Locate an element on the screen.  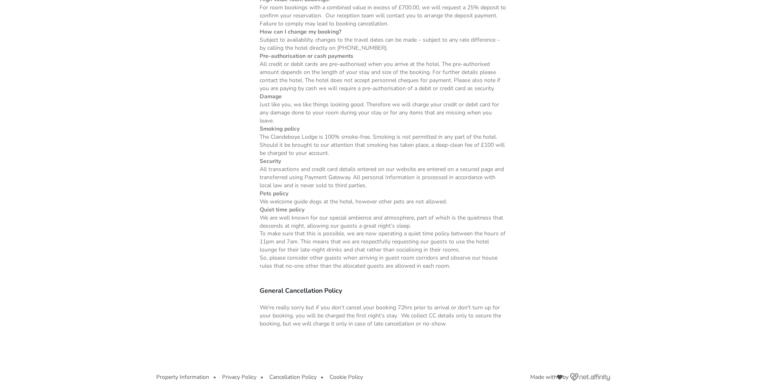
p: The Clandeboye Lodge is 100% smoke-free. Smoking is not permitted in any part of the hotel. Shoul... is located at coordinates (383, 145).